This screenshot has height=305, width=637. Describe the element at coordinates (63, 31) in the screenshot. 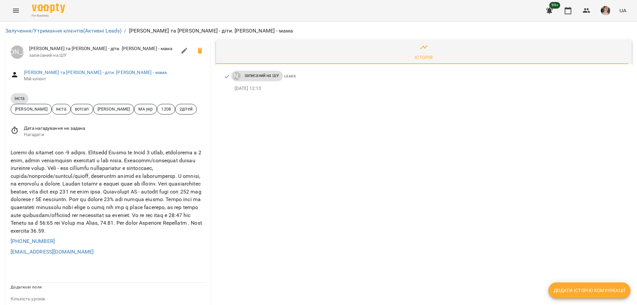

I see `a: Залучення/Утримання клієнтів(Активні Leads)` at that location.